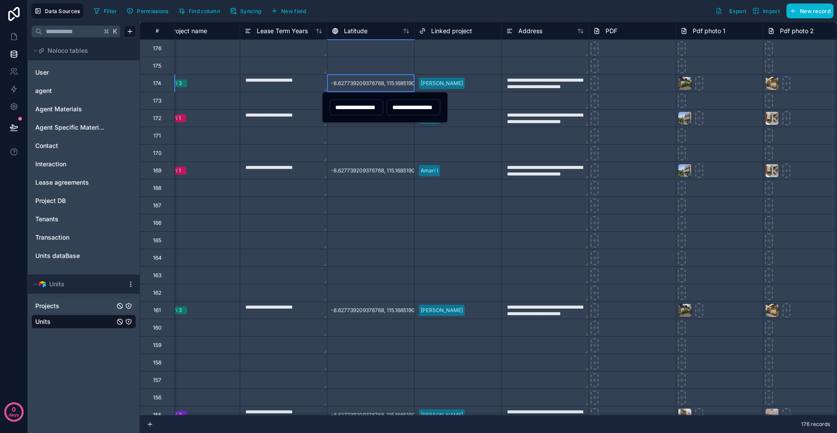 This screenshot has height=433, width=837. Describe the element at coordinates (157, 397) in the screenshot. I see `div: 156` at that location.